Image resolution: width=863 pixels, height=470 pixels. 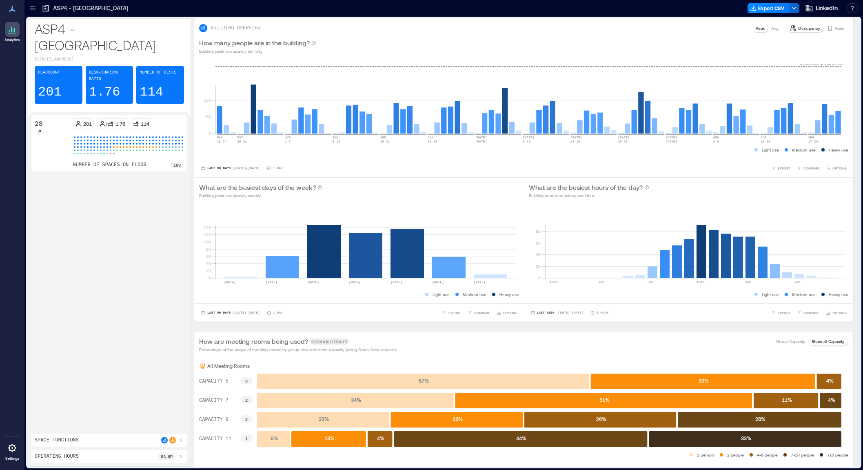 What do you see at coordinates (509, 294) in the screenshot?
I see `p: Heavy use` at bounding box center [509, 294].